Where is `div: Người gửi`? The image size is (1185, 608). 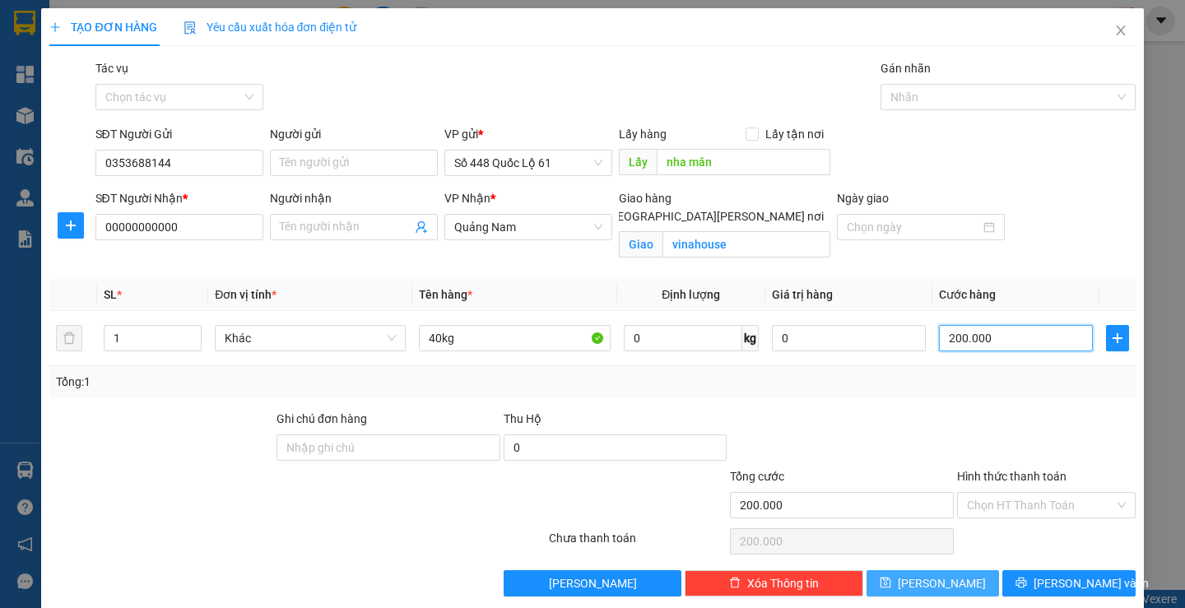
div: Người gửi is located at coordinates (354, 134).